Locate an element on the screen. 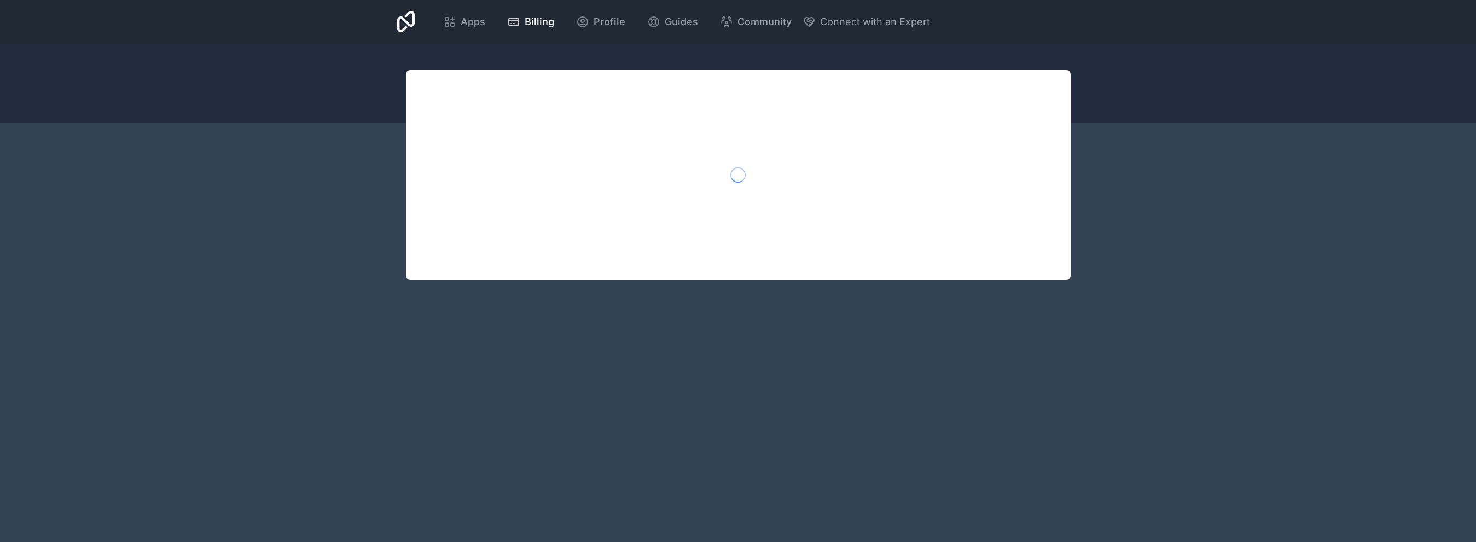 This screenshot has height=542, width=1476. a: Profile is located at coordinates (601, 22).